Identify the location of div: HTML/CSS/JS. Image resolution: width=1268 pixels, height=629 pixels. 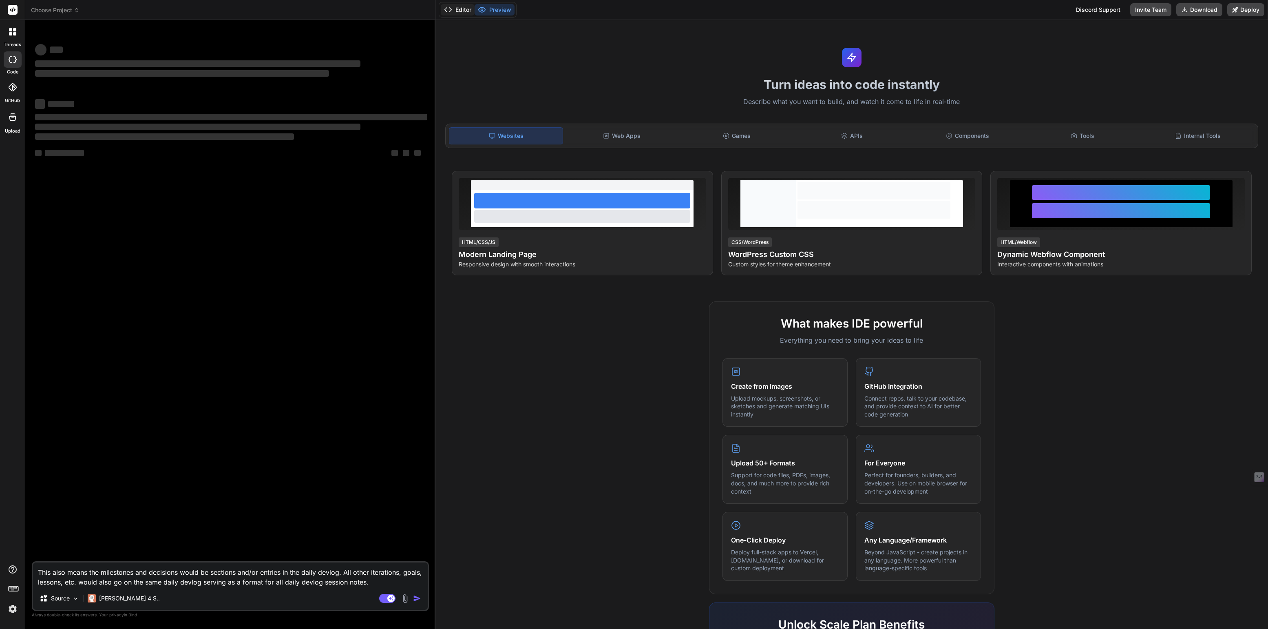
(479, 242).